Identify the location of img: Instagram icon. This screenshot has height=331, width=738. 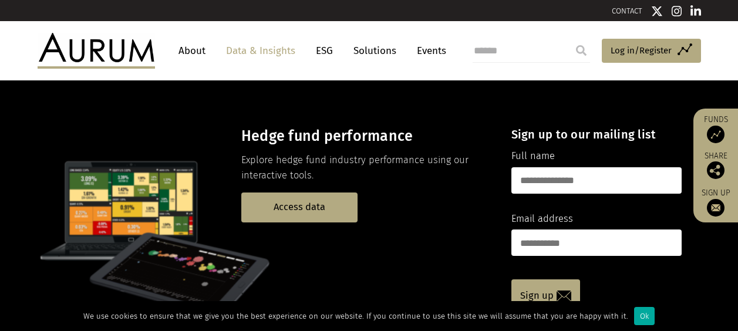
(677, 11).